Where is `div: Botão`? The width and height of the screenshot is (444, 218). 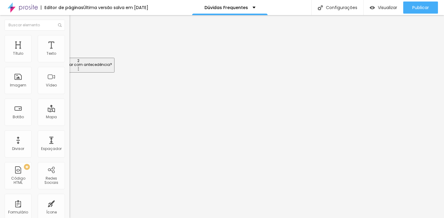
div: Botão is located at coordinates (18, 117).